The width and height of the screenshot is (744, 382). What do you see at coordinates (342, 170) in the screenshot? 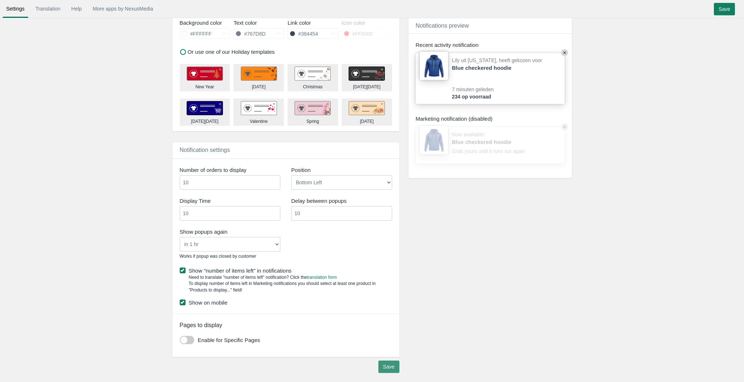
I see `label: Position` at bounding box center [342, 170].